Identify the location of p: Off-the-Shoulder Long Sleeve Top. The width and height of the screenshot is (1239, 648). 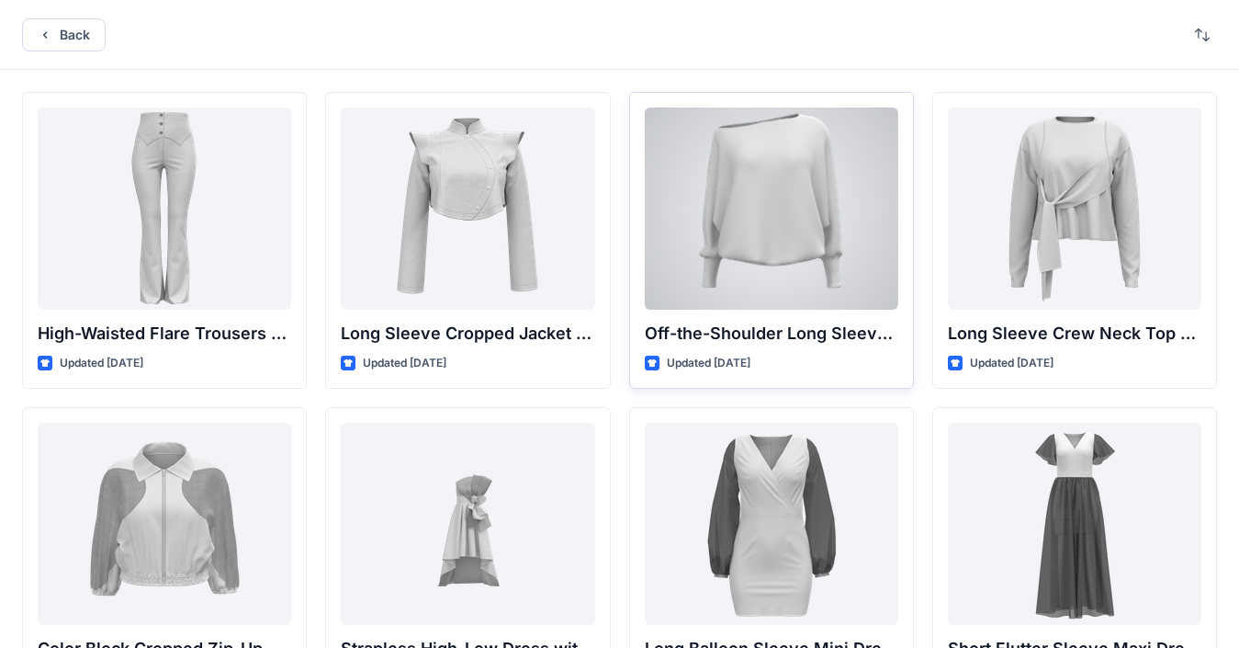
(772, 333).